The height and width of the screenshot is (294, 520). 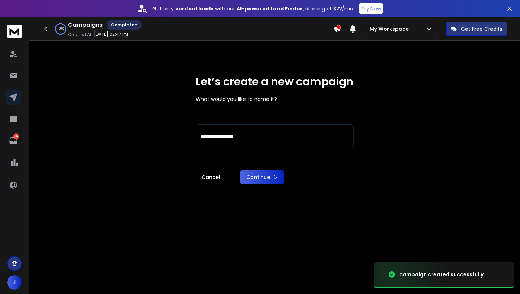 What do you see at coordinates (194, 9) in the screenshot?
I see `strong: verified leads` at bounding box center [194, 9].